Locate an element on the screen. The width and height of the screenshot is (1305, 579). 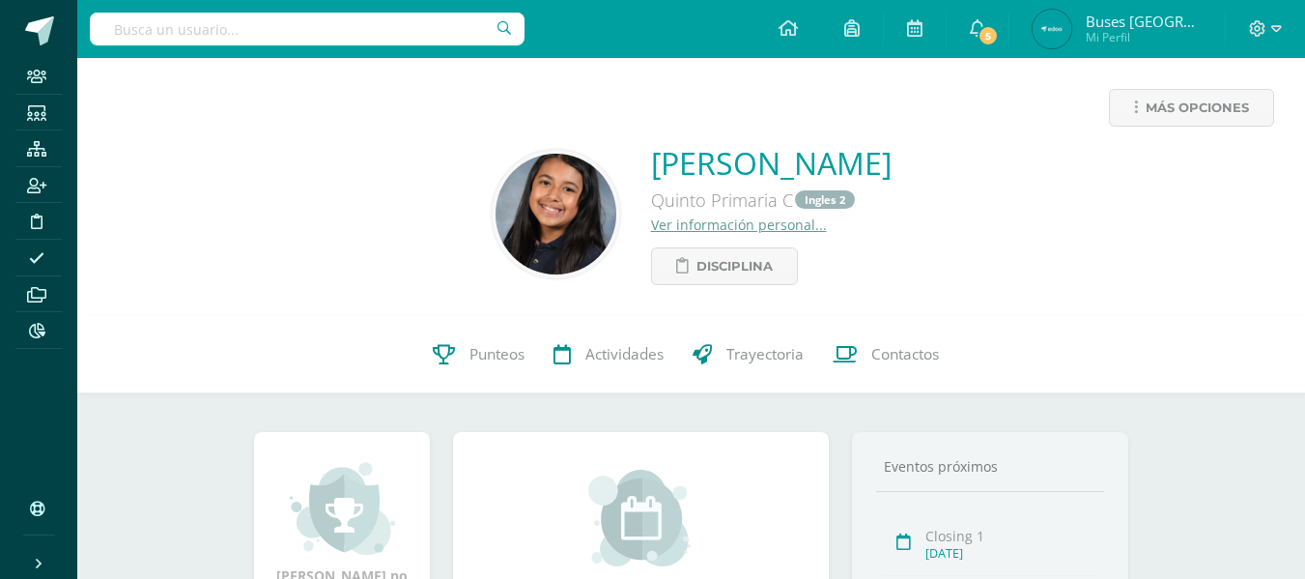
img: fc6c33b0aa045aa3213aba2fdb094e39.png is located at coordinates (1052, 29).